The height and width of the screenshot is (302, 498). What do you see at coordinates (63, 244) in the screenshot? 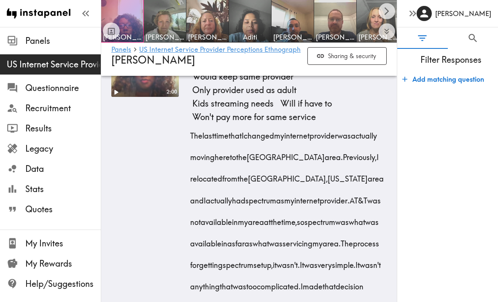
I see `span: My Invites` at bounding box center [63, 244].